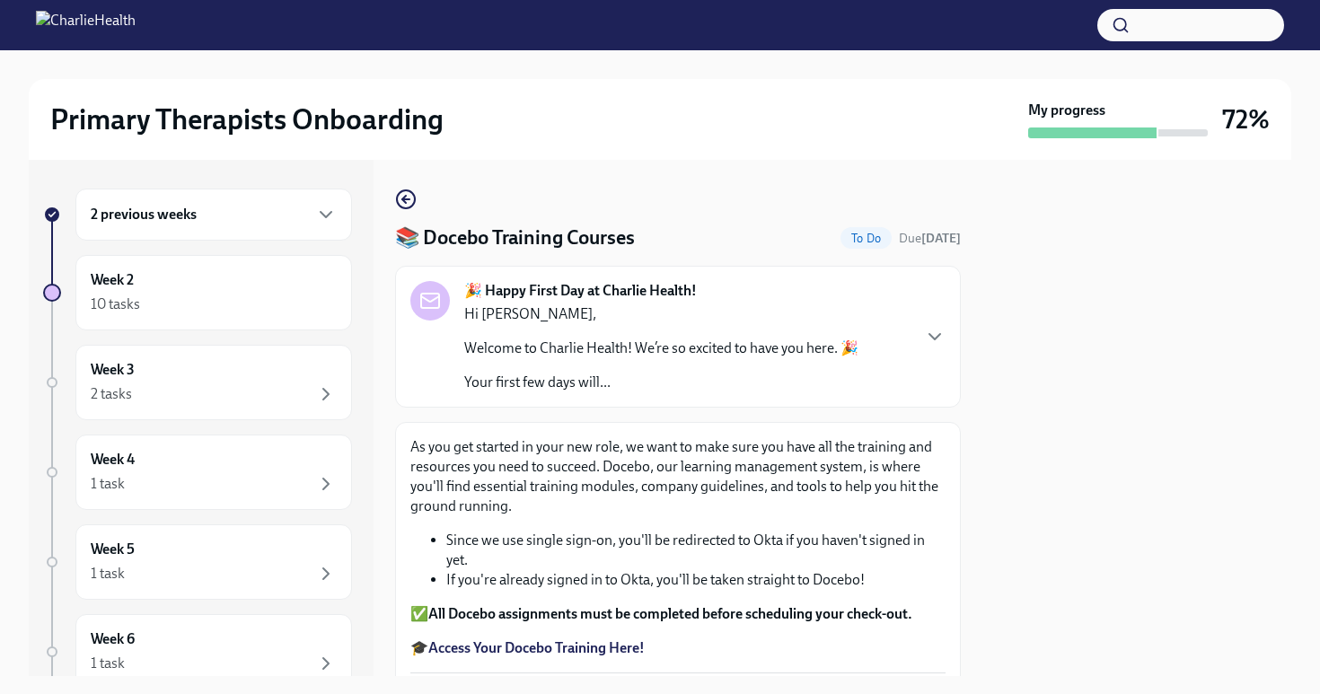 The width and height of the screenshot is (1320, 694). What do you see at coordinates (111, 394) in the screenshot?
I see `div: 2 tasks` at bounding box center [111, 394].